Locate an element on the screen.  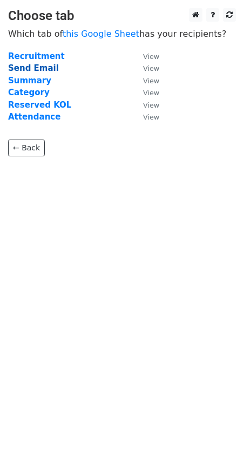
a: Recruitment is located at coordinates (36, 56).